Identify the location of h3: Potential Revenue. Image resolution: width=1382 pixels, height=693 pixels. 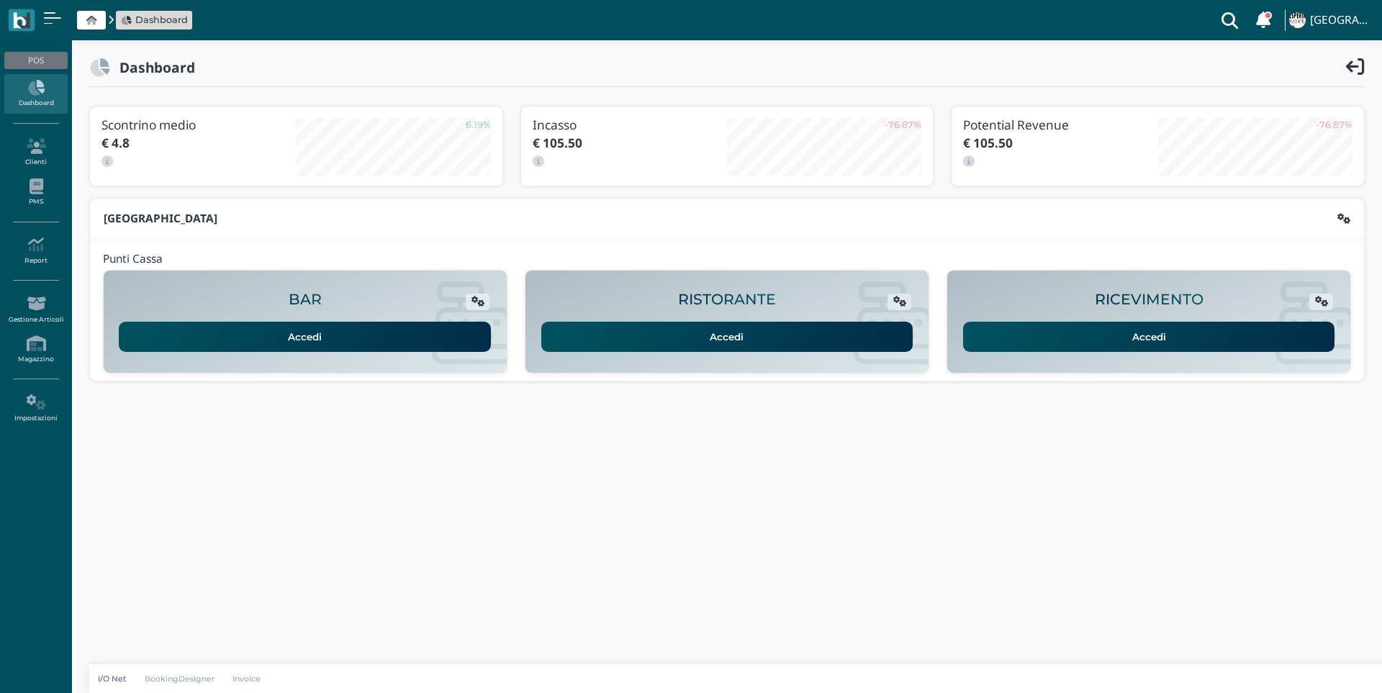
(1060, 125).